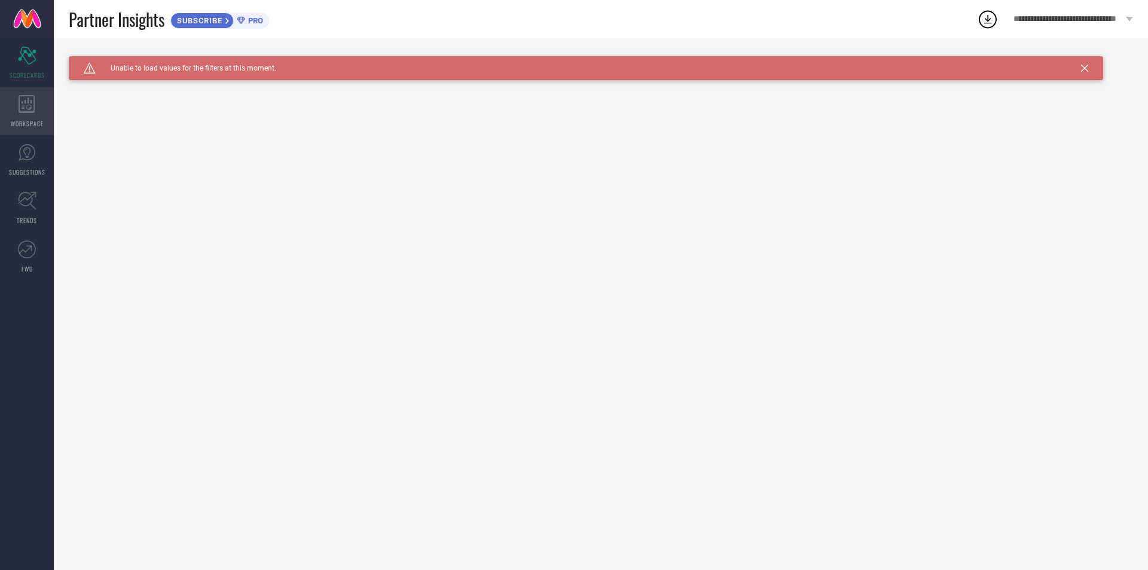 The height and width of the screenshot is (570, 1148). Describe the element at coordinates (186, 68) in the screenshot. I see `span: Unable to load values for the filters at this moment.` at that location.